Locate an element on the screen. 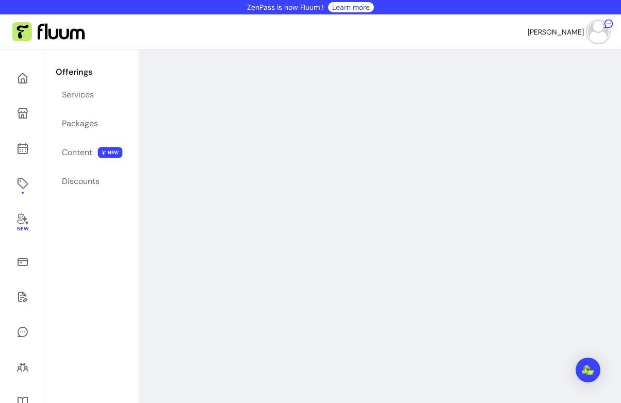 Image resolution: width=621 pixels, height=403 pixels. img: avatar is located at coordinates (598, 32).